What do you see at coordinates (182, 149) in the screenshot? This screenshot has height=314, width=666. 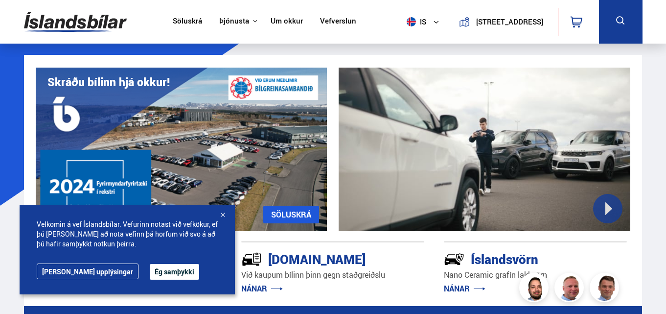 I see `img: eKx6w-_Home_640_.png` at bounding box center [182, 149].